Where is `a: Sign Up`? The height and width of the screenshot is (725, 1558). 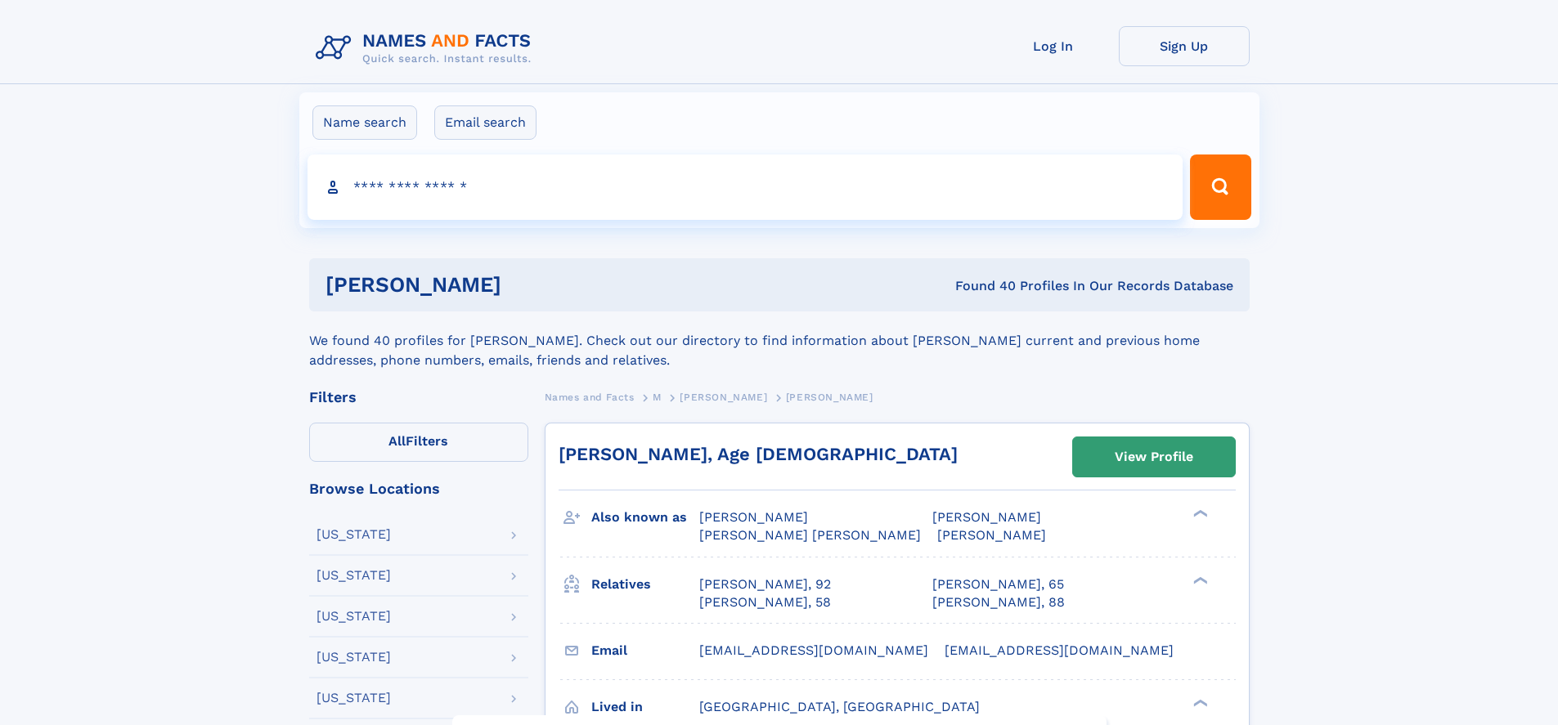 a: Sign Up is located at coordinates (1184, 46).